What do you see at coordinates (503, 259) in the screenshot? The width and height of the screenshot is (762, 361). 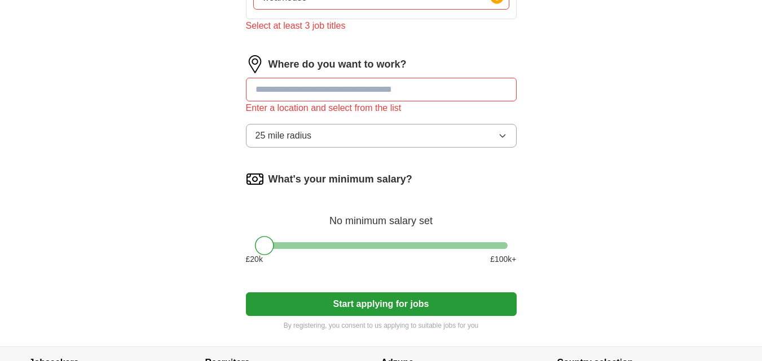 I see `span: £ 100 k+` at bounding box center [503, 259].